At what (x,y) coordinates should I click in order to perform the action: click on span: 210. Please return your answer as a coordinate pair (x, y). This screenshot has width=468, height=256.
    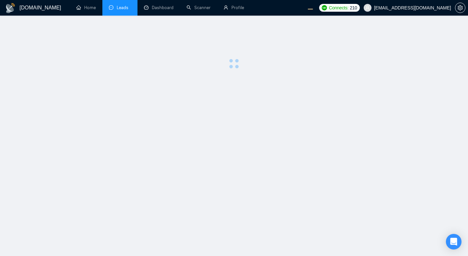
    Looking at the image, I should click on (353, 8).